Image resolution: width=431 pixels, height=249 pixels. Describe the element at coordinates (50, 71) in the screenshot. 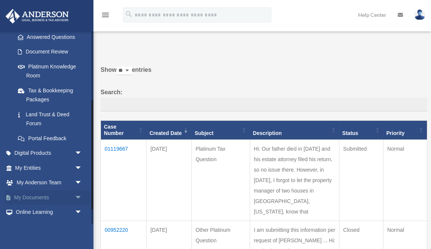

I see `a: Platinum Knowledge Room` at that location.